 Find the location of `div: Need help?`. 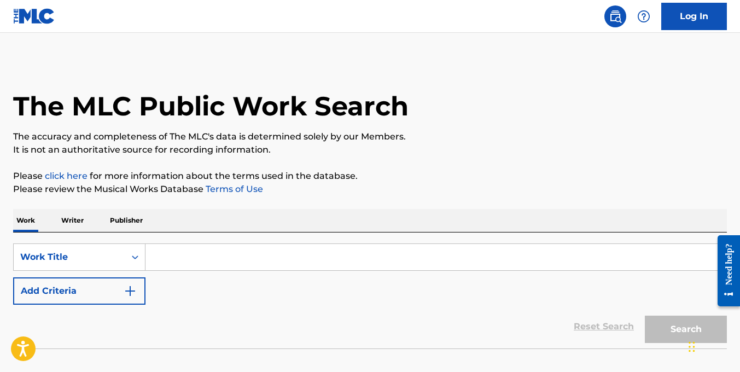

div: Need help? is located at coordinates (19, 37).